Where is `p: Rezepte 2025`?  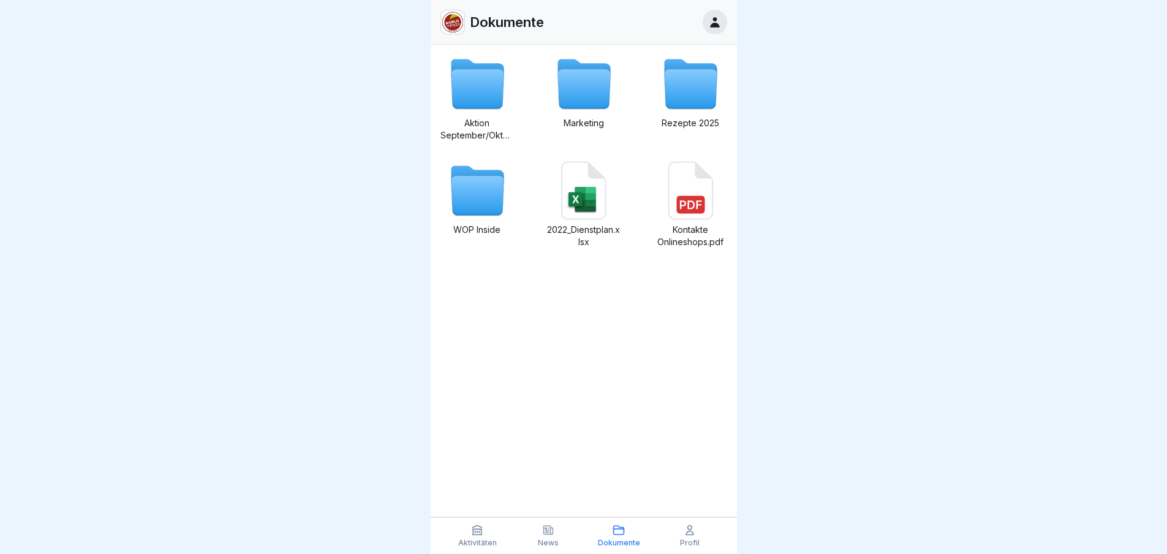 p: Rezepte 2025 is located at coordinates (690, 123).